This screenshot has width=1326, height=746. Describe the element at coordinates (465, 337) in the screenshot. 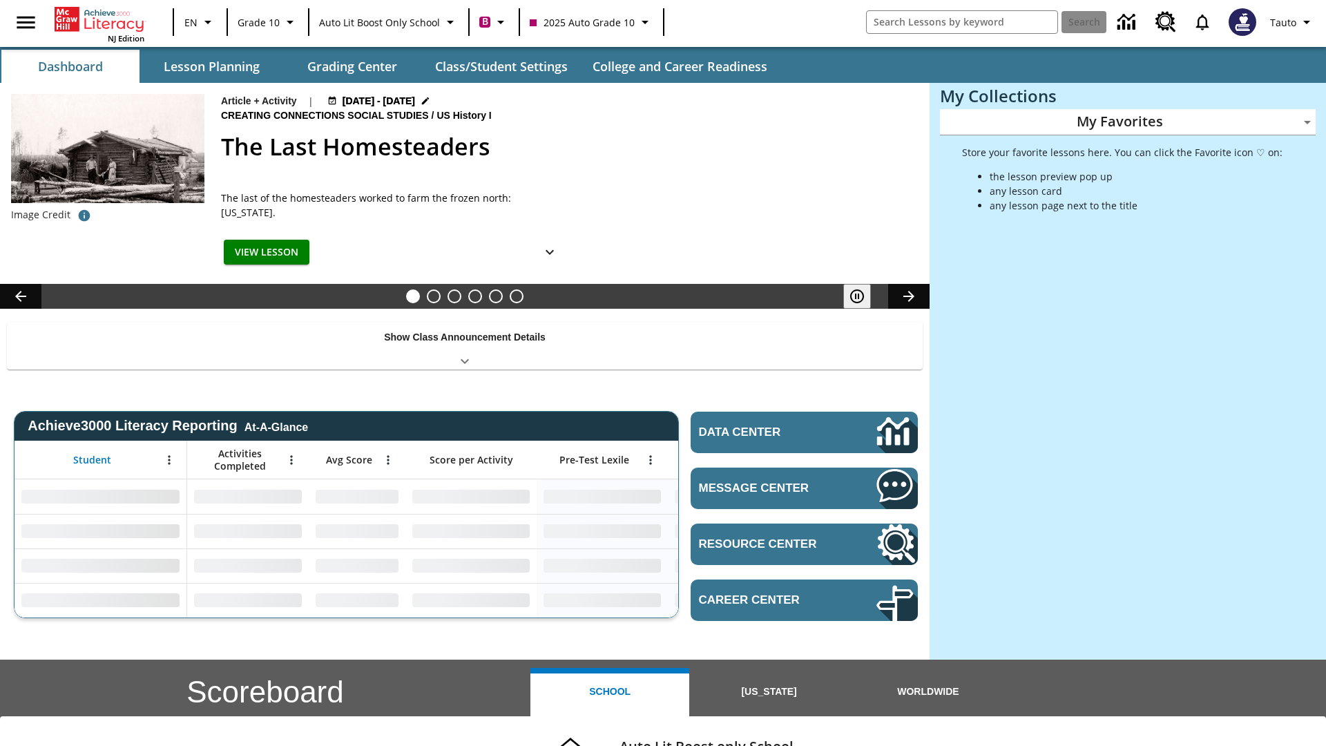

I see `p: Show Class Announcement Details` at that location.